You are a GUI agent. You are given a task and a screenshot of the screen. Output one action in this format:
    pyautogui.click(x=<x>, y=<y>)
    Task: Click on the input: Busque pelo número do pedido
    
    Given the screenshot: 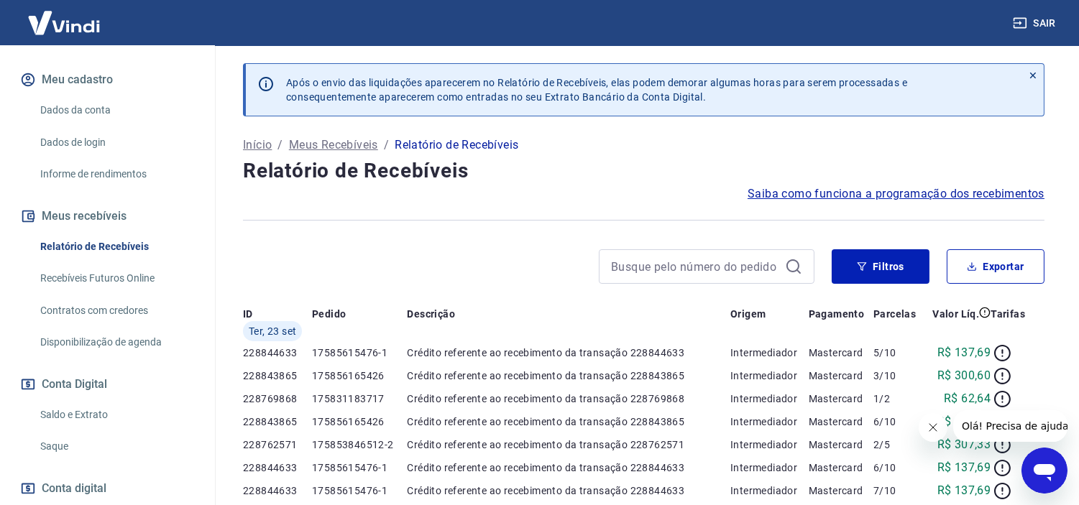 What is the action you would take?
    pyautogui.click(x=695, y=267)
    